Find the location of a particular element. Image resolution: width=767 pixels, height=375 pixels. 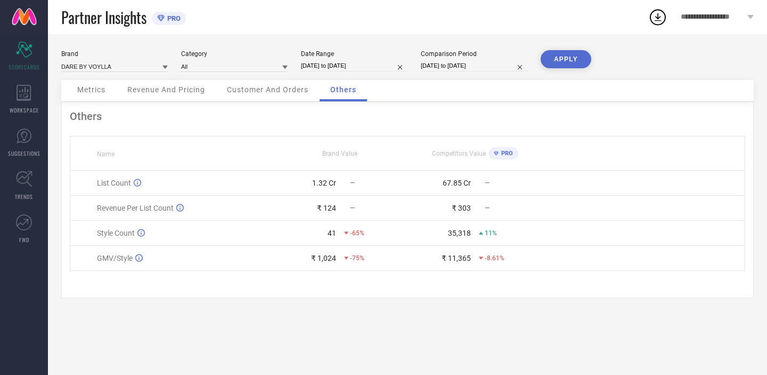

div: 1.32 Cr is located at coordinates (324, 183).